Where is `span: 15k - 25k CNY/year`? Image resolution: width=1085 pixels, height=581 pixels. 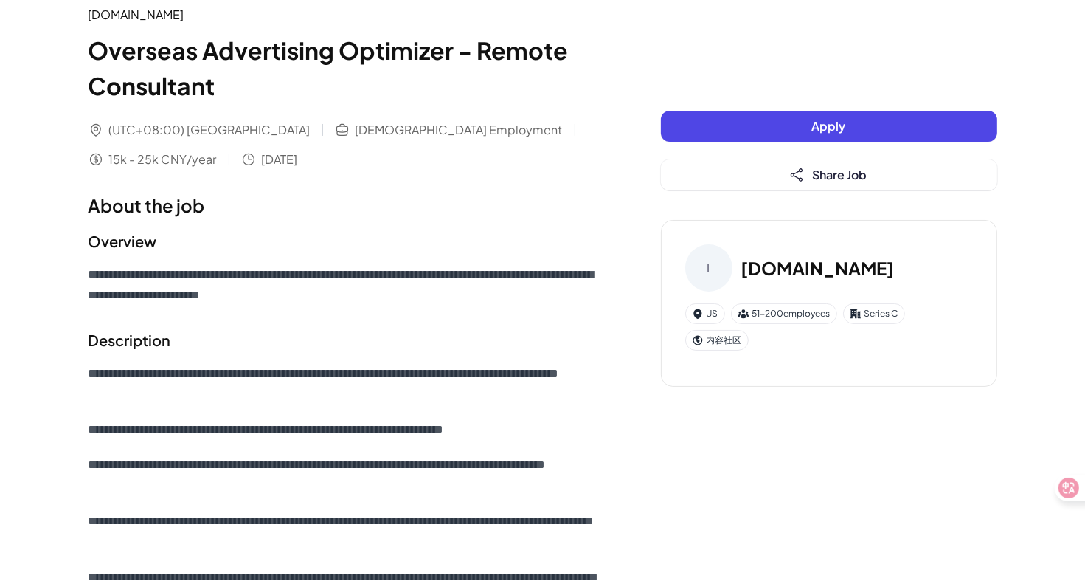
span: 15k - 25k CNY/year is located at coordinates (163, 159).